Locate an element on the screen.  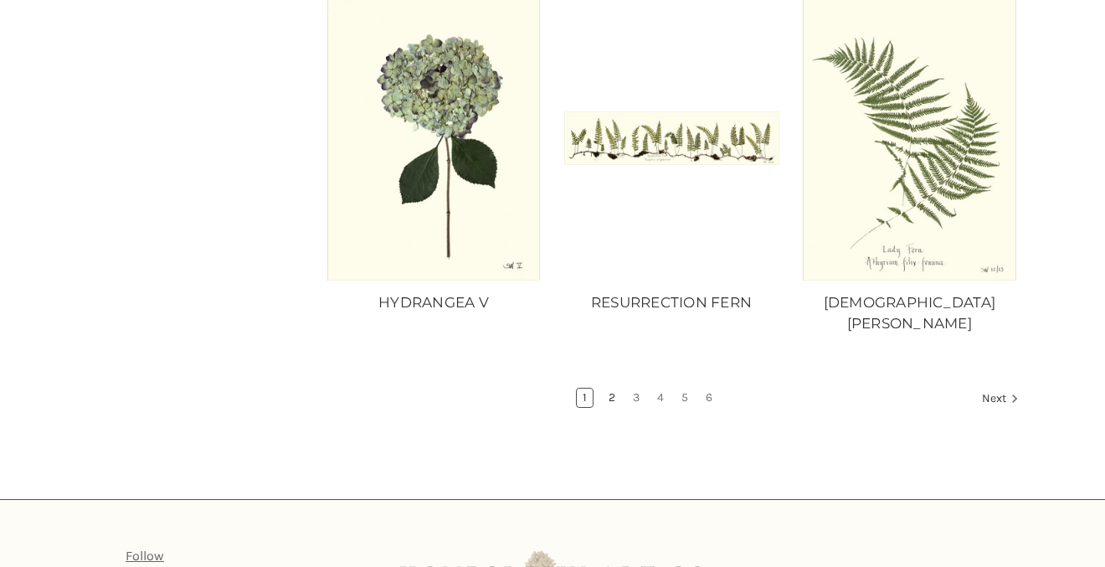
a: RESURRECTION FERN, Price range from $41.00 to $180.00 is located at coordinates (672, 303).